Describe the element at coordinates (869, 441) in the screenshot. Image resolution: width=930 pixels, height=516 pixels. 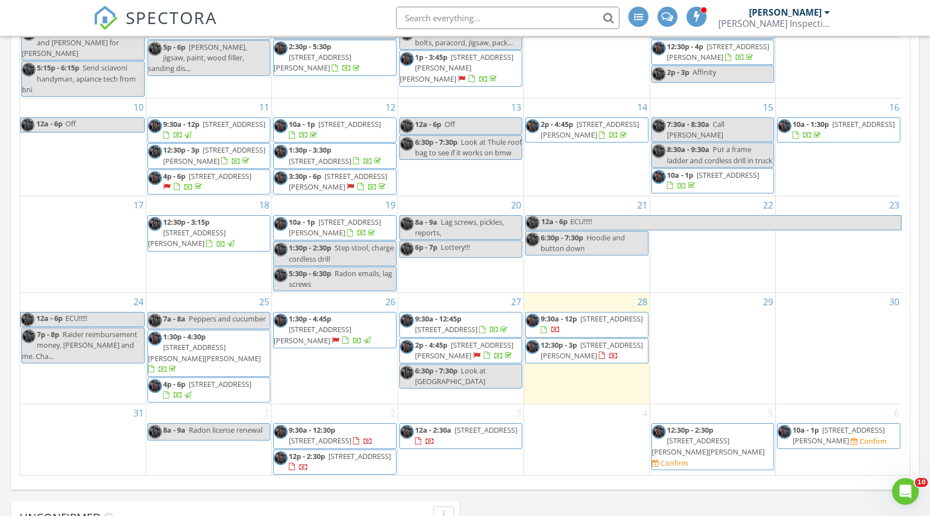
I see `a: Confirm` at that location.